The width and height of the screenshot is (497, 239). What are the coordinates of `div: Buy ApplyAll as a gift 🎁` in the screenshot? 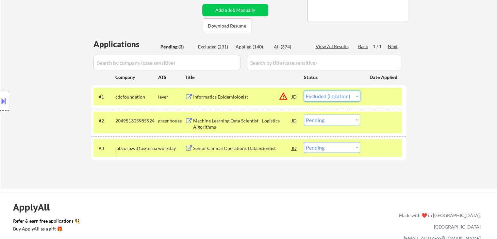 It's located at (46, 228).